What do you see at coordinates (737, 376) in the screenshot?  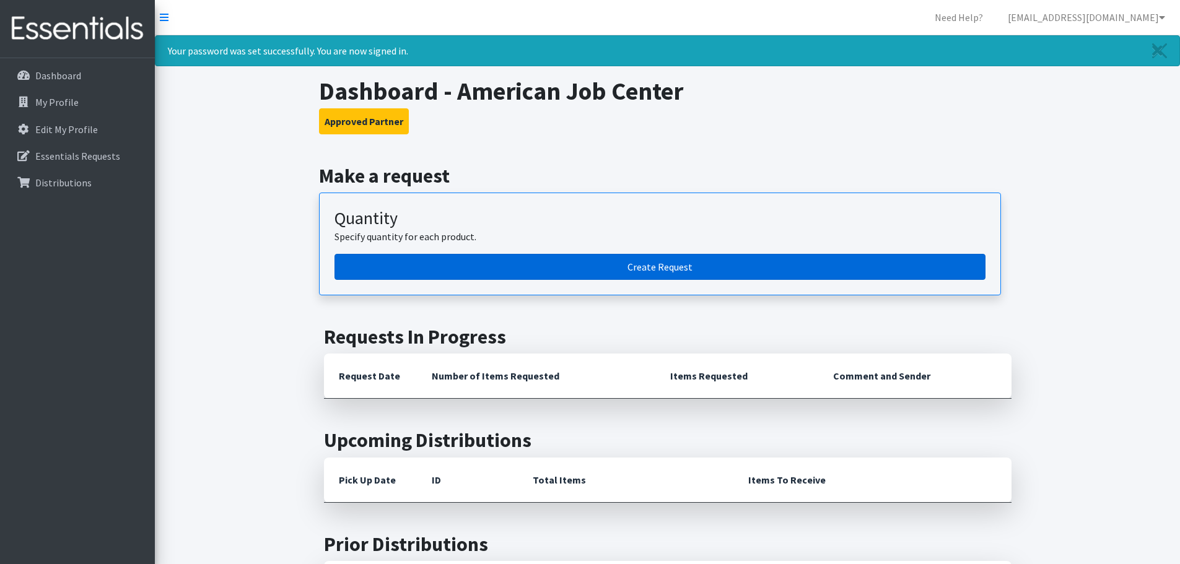 I see `th: Items Requested` at bounding box center [737, 376].